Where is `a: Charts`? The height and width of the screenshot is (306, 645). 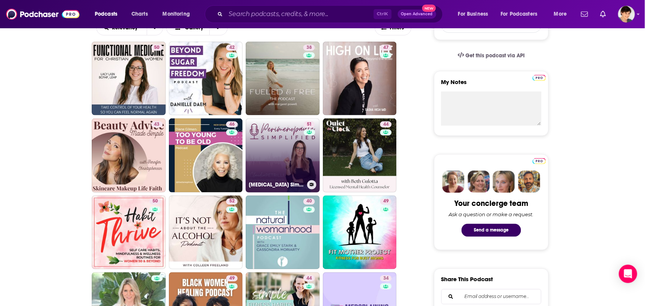 a: Charts is located at coordinates (139, 14).